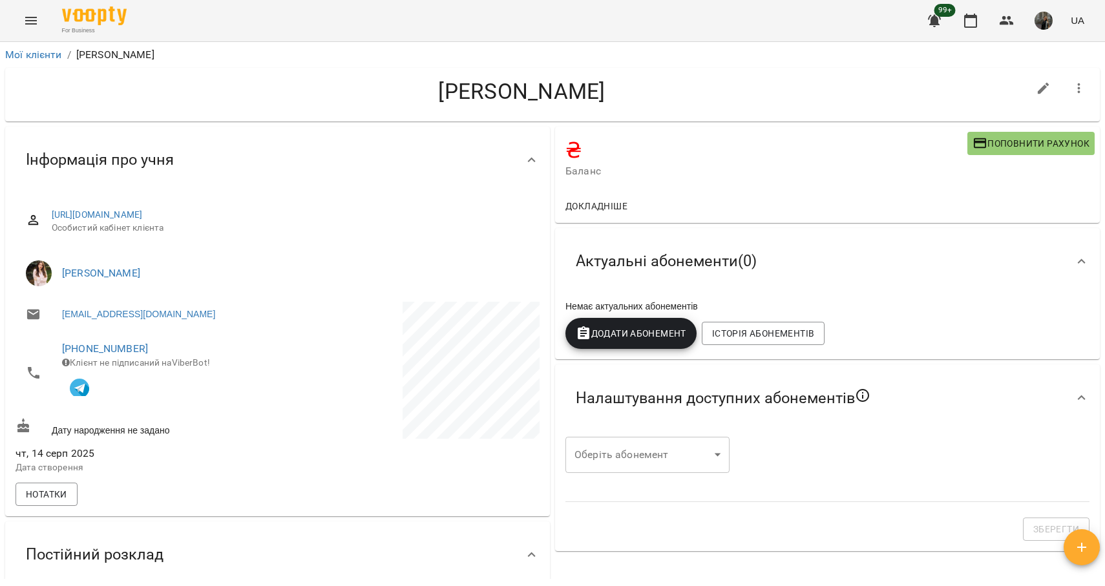  What do you see at coordinates (79, 388) in the screenshot?
I see `img: Telegram` at bounding box center [79, 388].